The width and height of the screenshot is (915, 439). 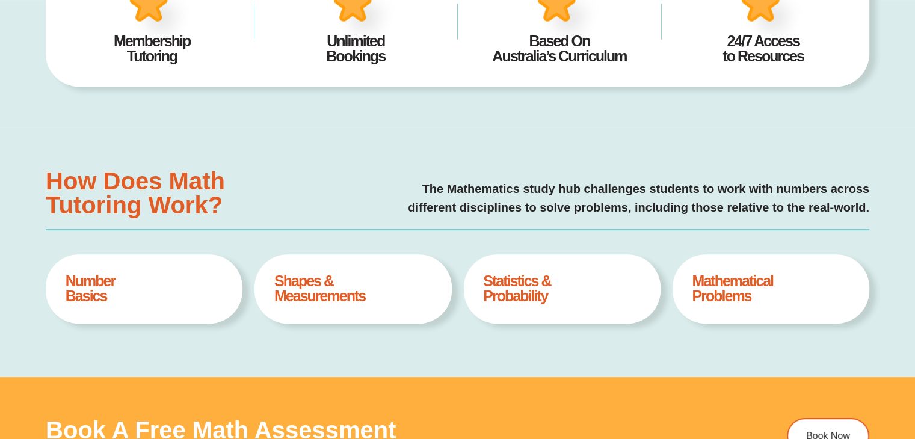 I want to click on h4: Number Basics, so click(x=144, y=289).